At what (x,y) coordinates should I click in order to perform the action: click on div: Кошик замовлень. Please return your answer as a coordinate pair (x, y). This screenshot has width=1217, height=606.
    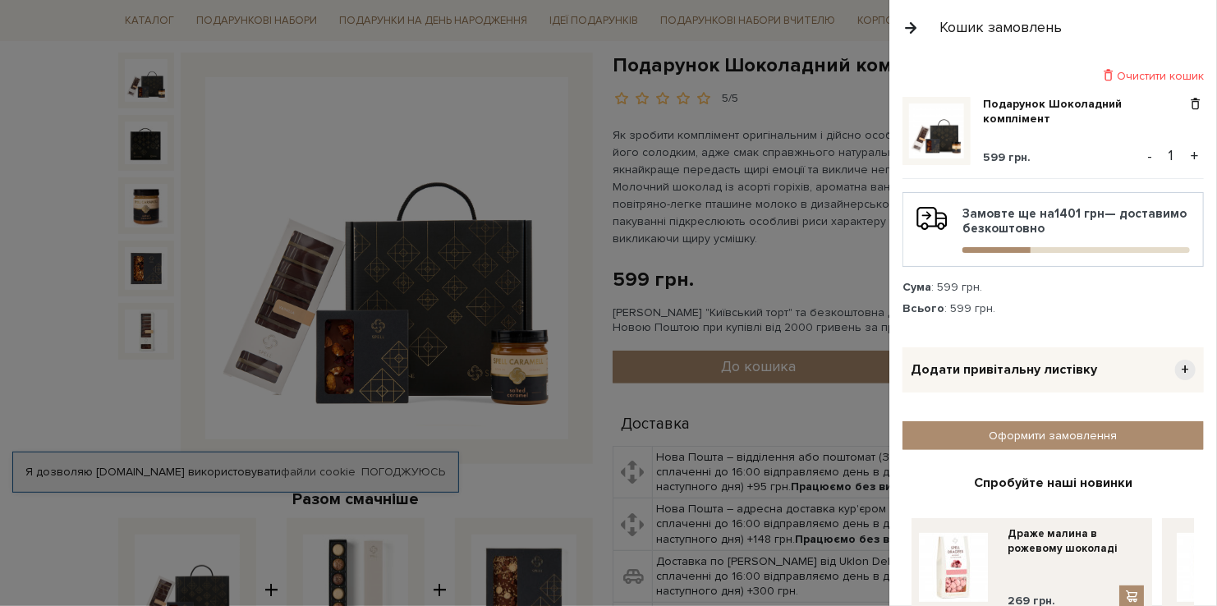
    Looking at the image, I should click on (1001, 27).